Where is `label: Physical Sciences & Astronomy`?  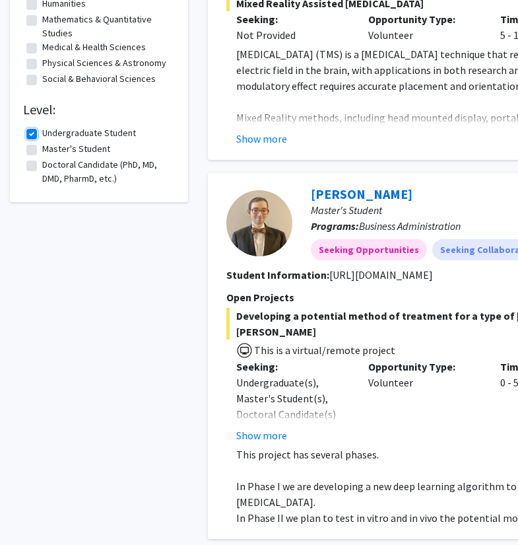
label: Physical Sciences & Astronomy is located at coordinates (104, 63).